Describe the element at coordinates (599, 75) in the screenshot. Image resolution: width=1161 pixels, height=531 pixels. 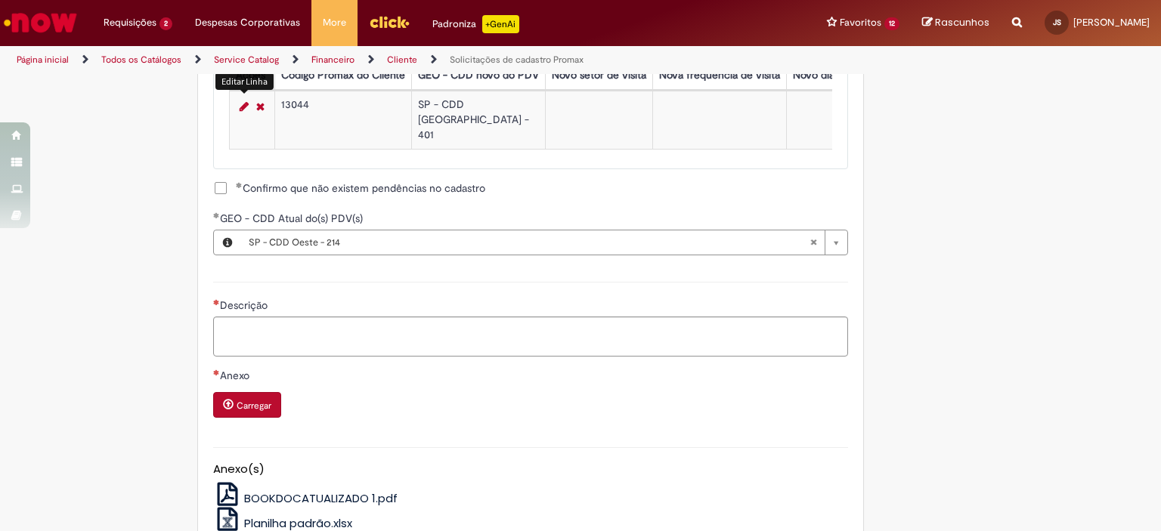
I see `th: Novo setor de visita` at that location.